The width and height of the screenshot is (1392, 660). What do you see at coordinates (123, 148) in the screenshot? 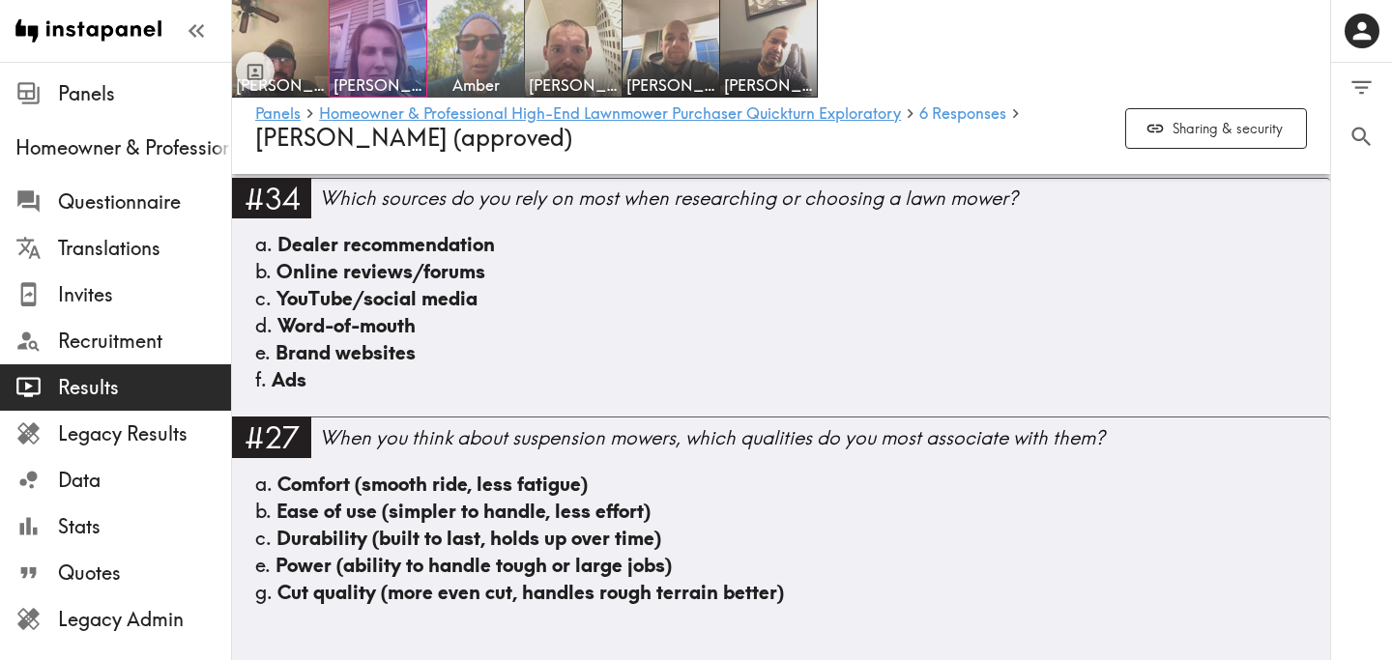
I see `span: Homeowner & Professional High-End Lawnmower Purchaser Quickturn Exploratory` at bounding box center [123, 148].